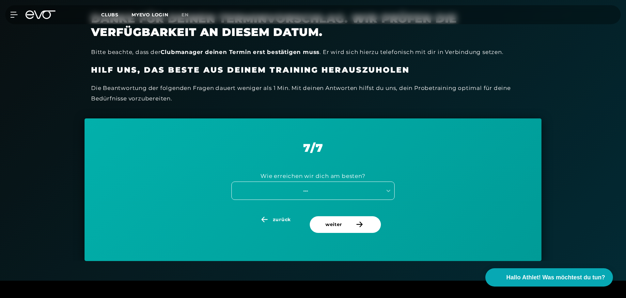 This screenshot has height=298, width=626. I want to click on strong: Clubmanager deinen Termin erst bestätigen muss, so click(240, 52).